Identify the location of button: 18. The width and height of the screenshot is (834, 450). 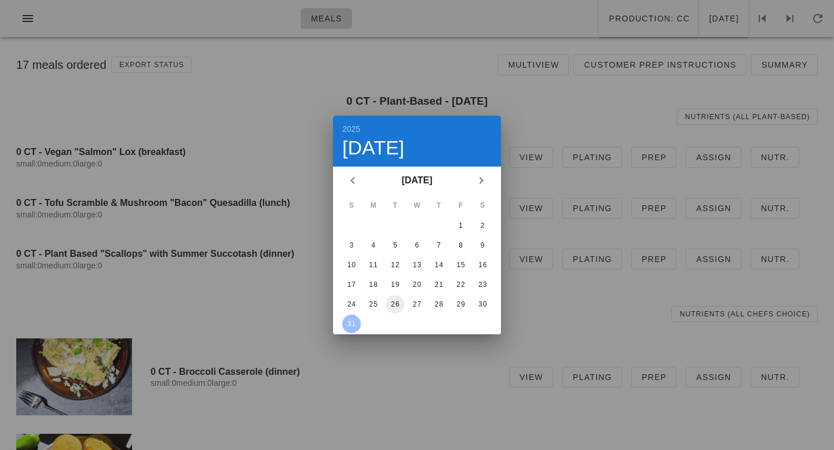
(373, 285).